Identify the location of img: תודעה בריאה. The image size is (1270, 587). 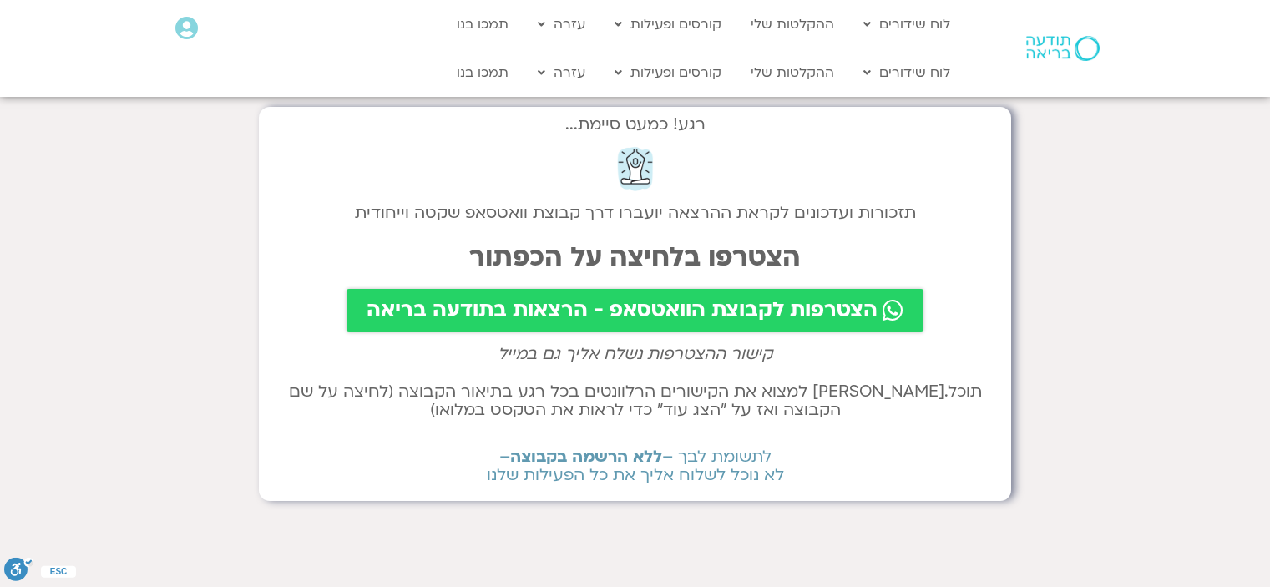
(1063, 48).